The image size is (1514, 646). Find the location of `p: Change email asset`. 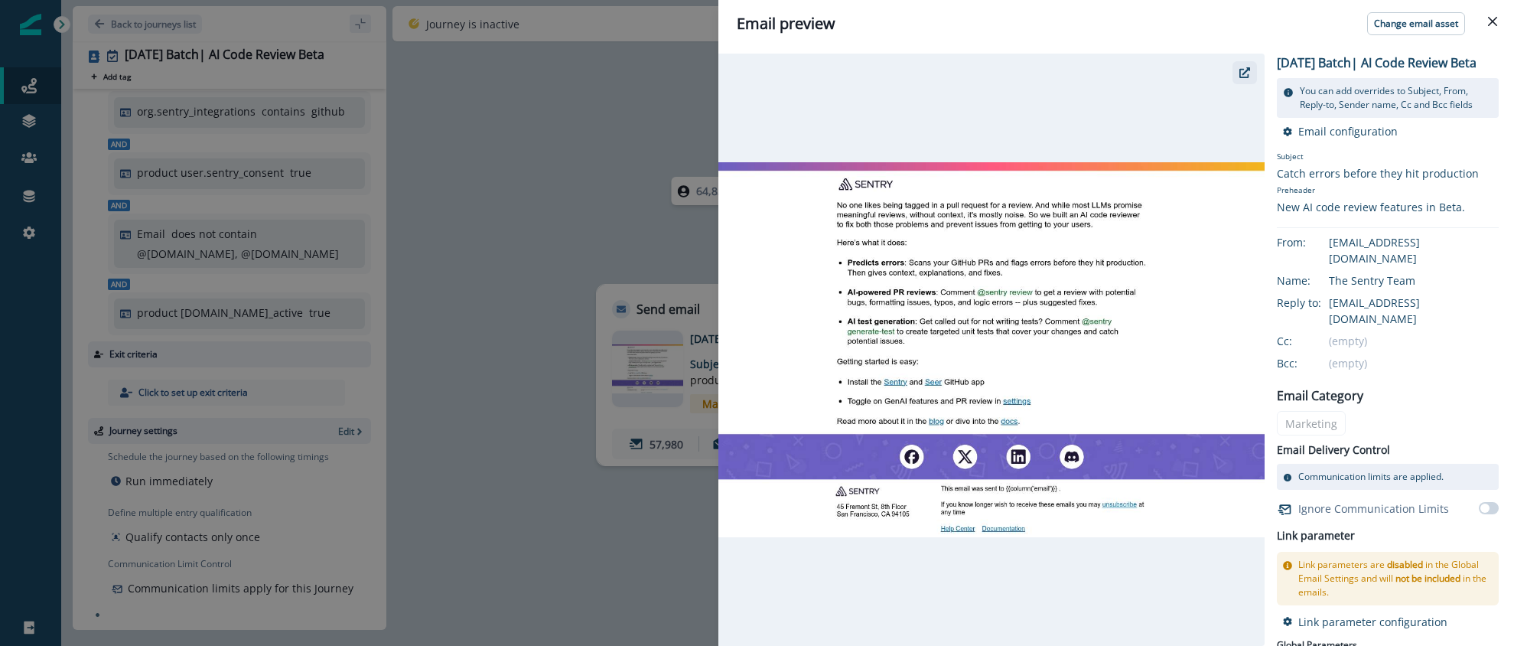

p: Change email asset is located at coordinates (1416, 24).